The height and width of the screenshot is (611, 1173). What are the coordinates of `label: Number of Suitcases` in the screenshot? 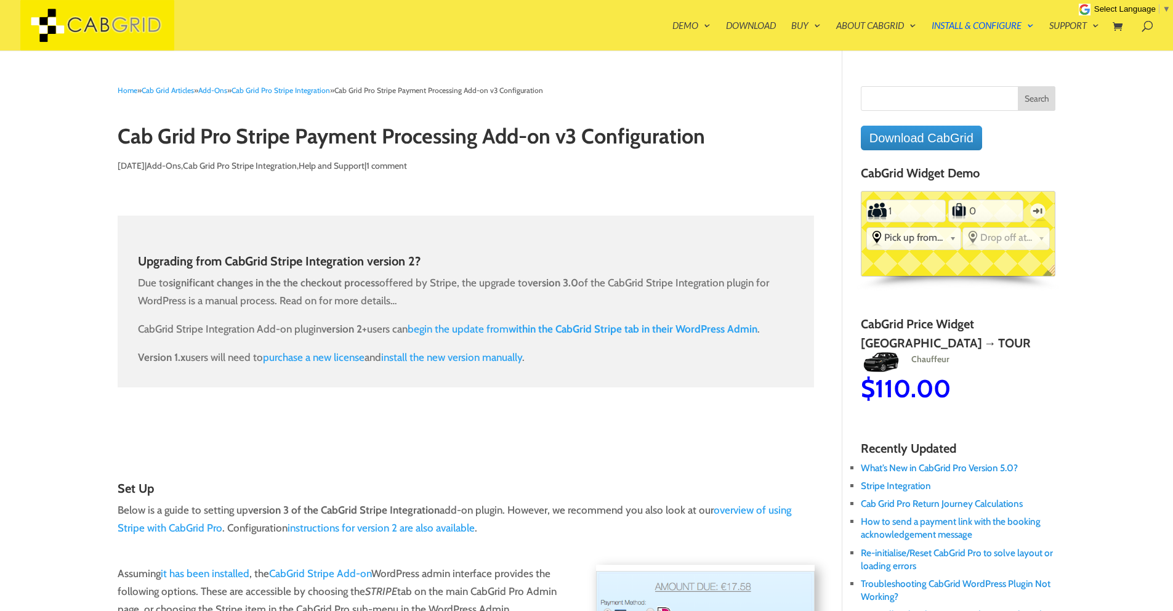 It's located at (959, 211).